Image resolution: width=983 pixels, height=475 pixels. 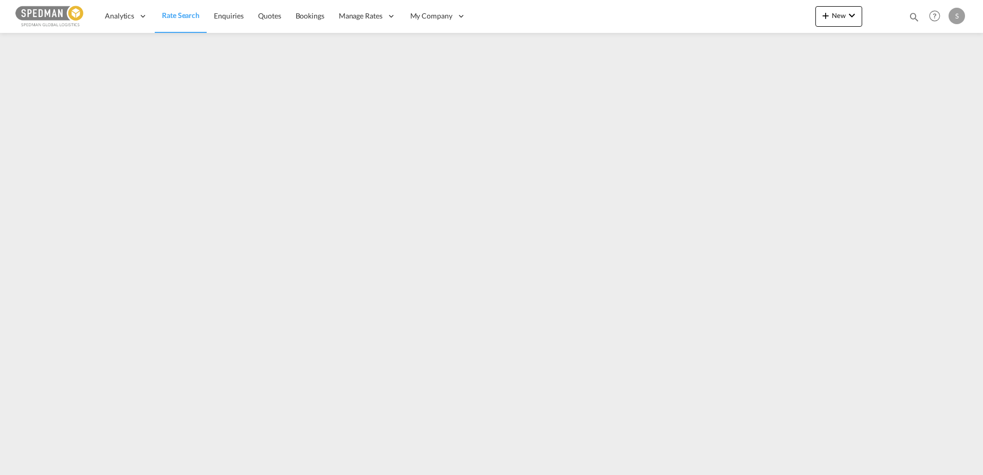 I want to click on md-icon: icon-chevron-down, so click(x=852, y=15).